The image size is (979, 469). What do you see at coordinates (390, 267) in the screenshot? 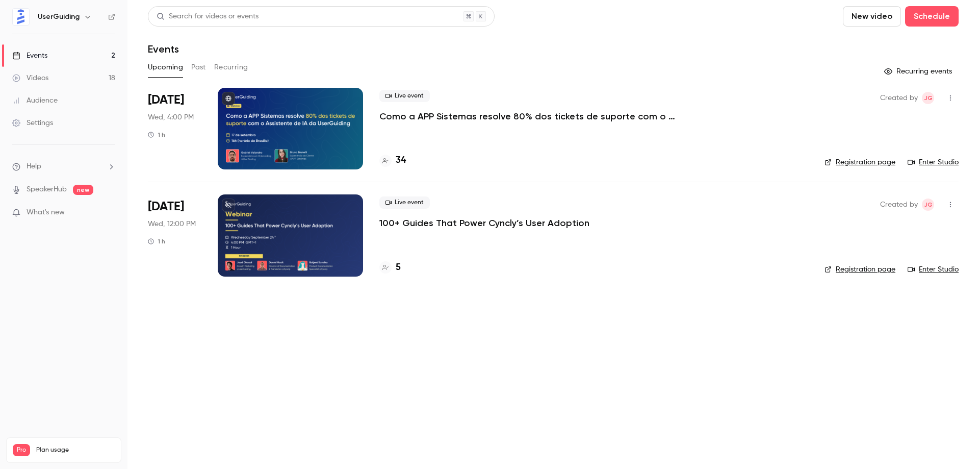
I see `a: 5` at bounding box center [390, 267].